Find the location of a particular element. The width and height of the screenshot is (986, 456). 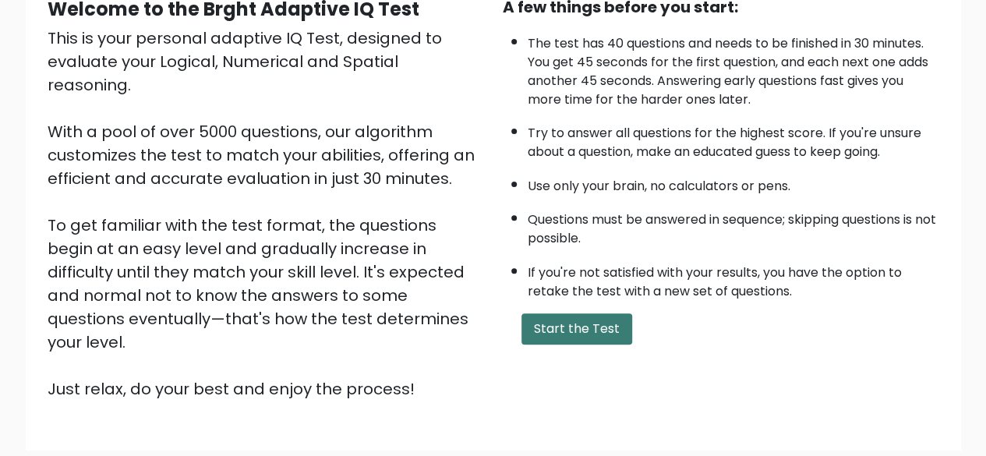

li: Try to answer all questions for the highest score. If you're unsure about a question, make an edu... is located at coordinates (734, 139).